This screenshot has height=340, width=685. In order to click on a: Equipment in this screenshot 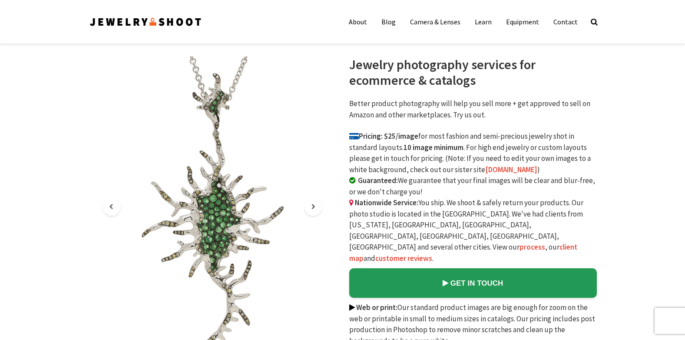, I will do `click(523, 22)`.